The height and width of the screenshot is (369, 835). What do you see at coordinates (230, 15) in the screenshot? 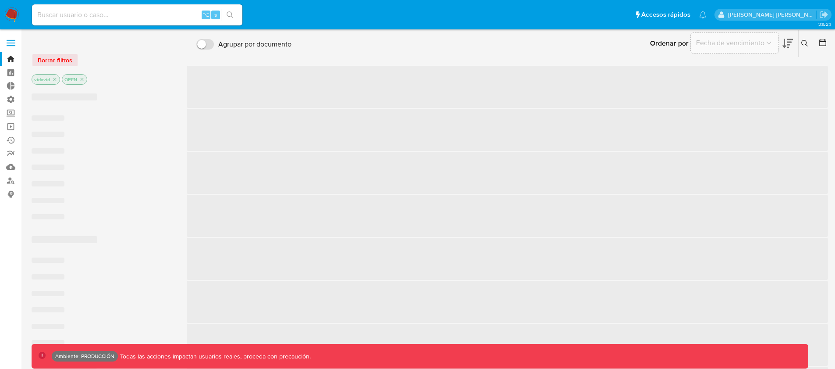
I see `button: search-icon` at bounding box center [230, 15].